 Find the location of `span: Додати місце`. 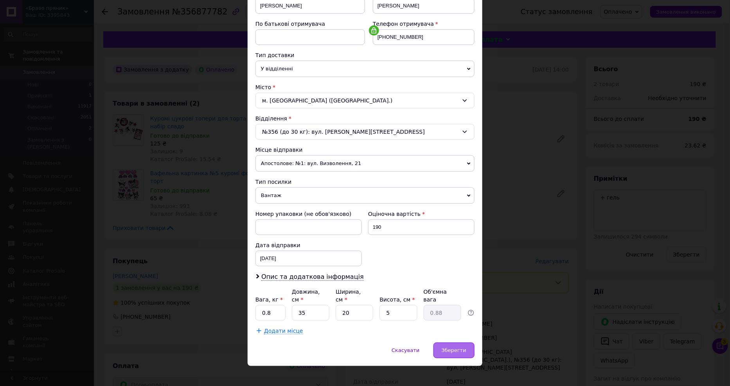

span: Додати місце is located at coordinates (284, 331).